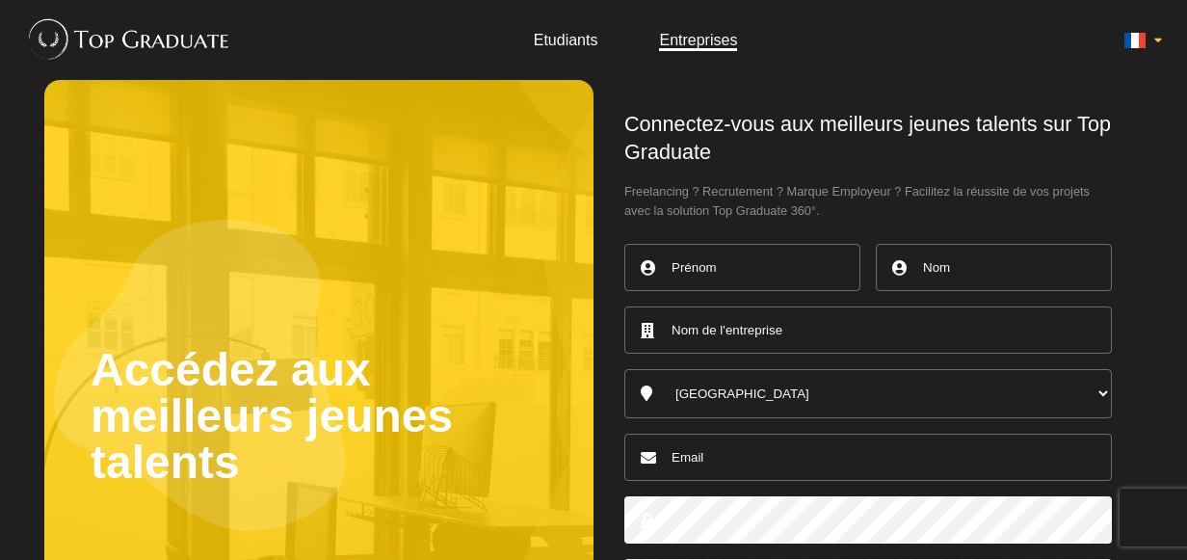 Image resolution: width=1187 pixels, height=560 pixels. I want to click on input: Email, so click(868, 457).